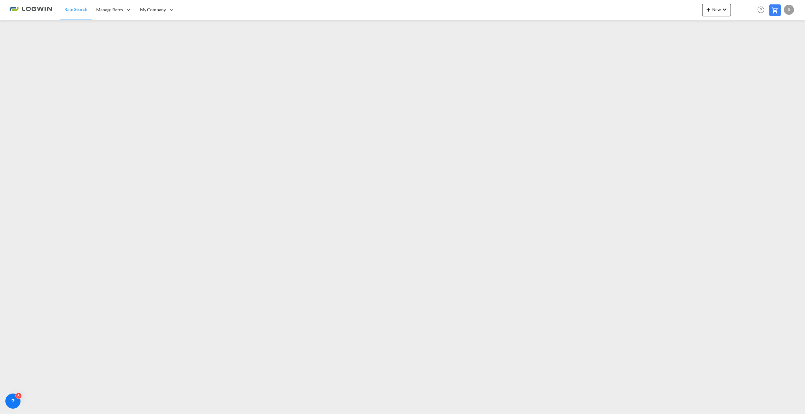  Describe the element at coordinates (708, 9) in the screenshot. I see `md-icon: icon-plus 400-fg` at that location.